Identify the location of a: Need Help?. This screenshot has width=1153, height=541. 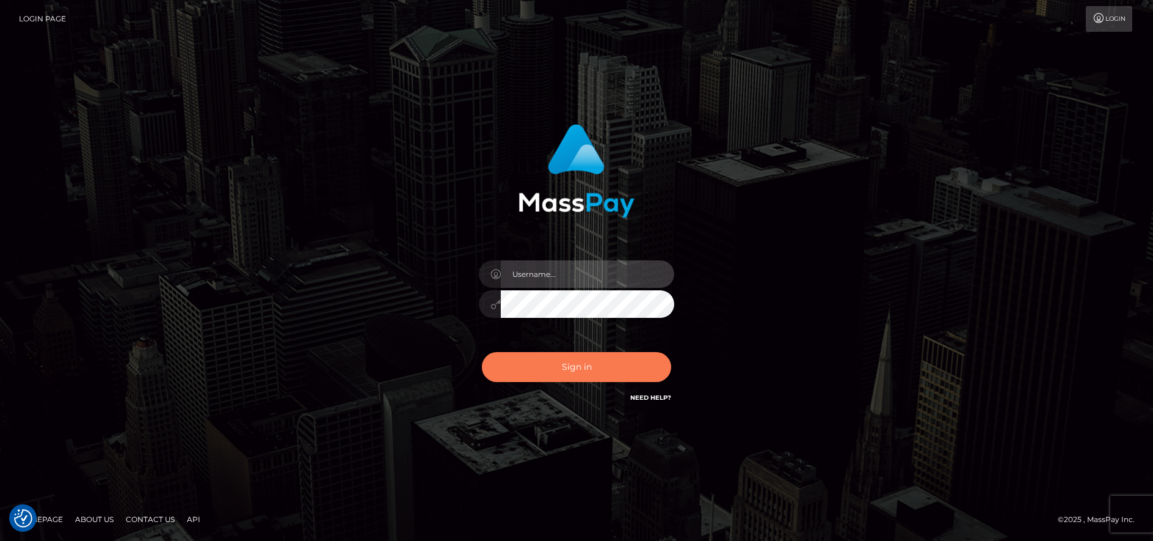
(651, 397).